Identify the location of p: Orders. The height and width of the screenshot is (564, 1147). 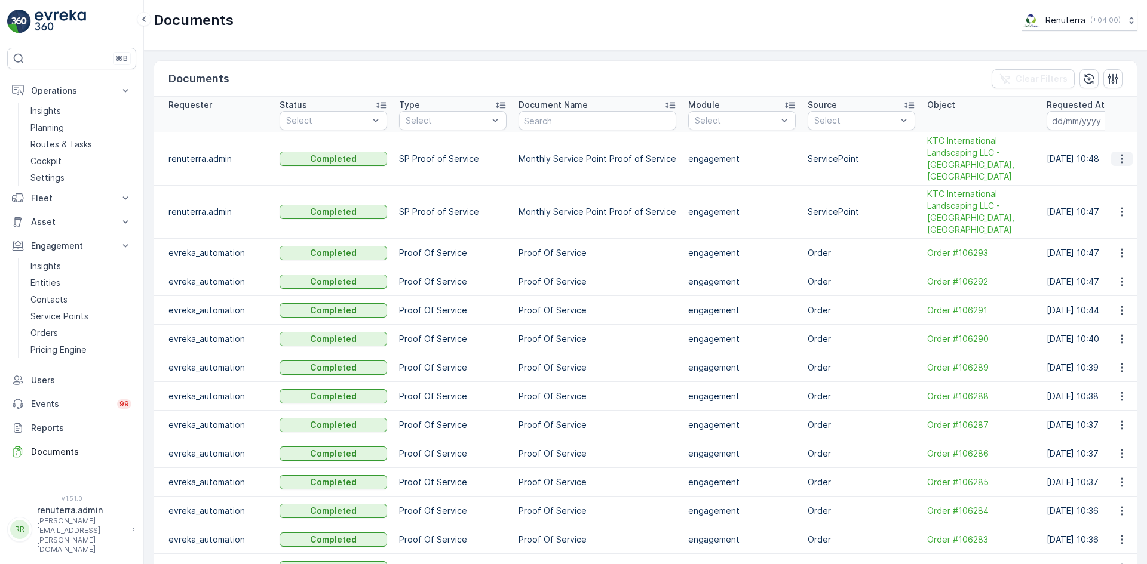
(44, 333).